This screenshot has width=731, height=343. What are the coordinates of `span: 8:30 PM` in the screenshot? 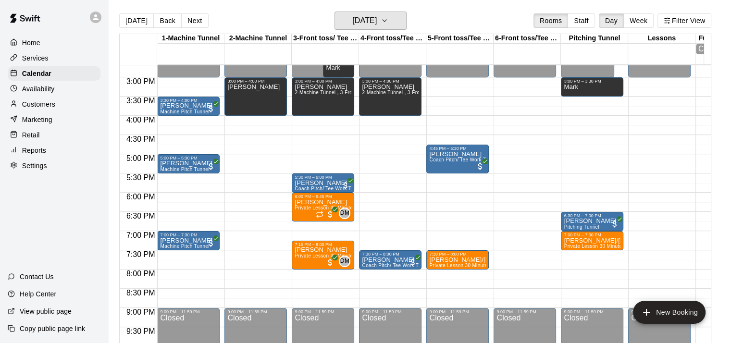 It's located at (141, 293).